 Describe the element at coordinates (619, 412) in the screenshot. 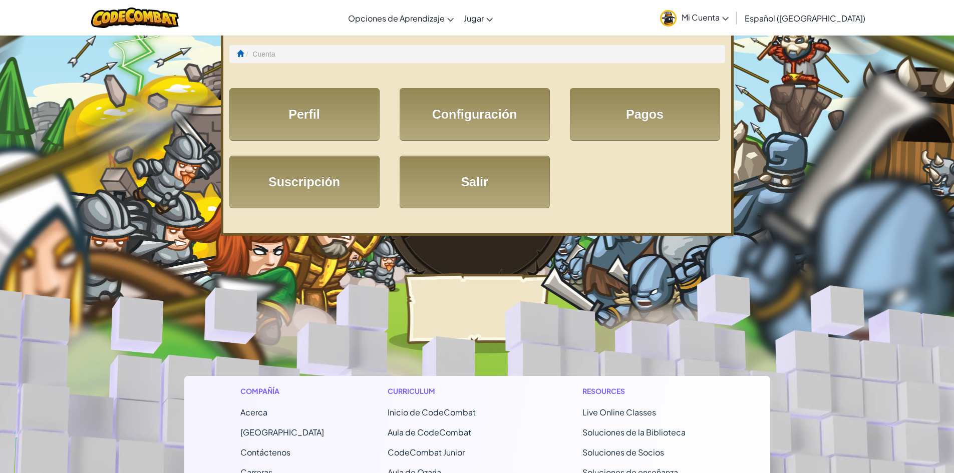

I see `a: Live Online Classes` at that location.